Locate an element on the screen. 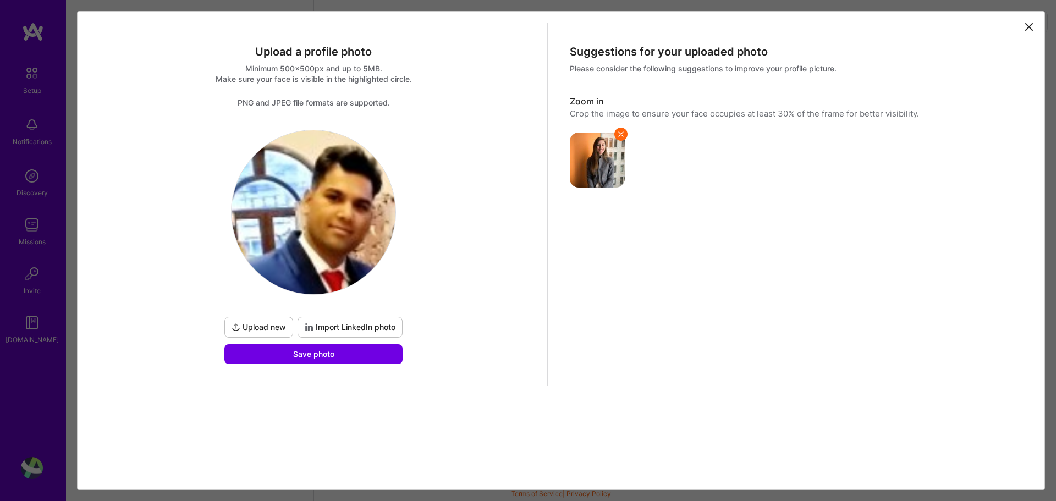 This screenshot has width=1056, height=501. div: Zoom in is located at coordinates (795, 102).